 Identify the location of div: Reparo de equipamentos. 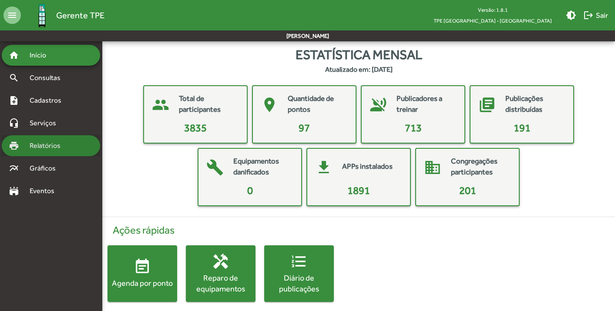
(221, 283).